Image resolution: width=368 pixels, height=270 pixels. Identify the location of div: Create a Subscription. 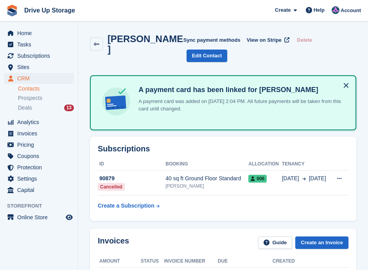
(126, 206).